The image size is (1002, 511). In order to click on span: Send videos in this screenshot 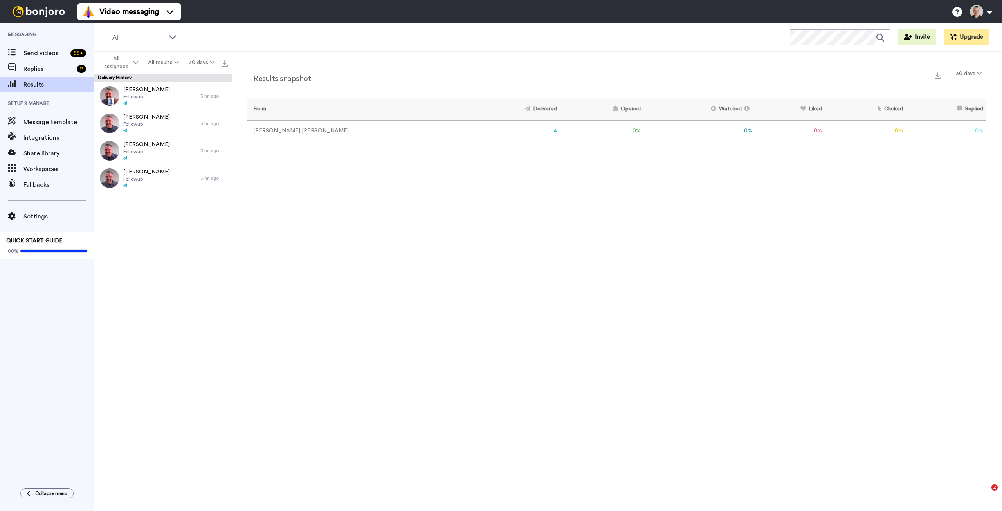, I will do `click(45, 53)`.